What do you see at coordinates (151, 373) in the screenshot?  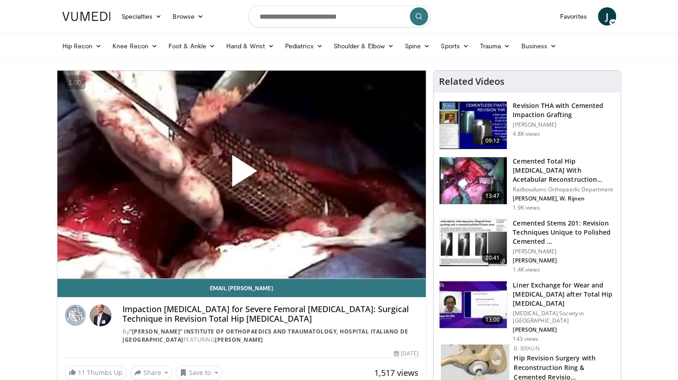 I see `button: Share` at bounding box center [151, 373].